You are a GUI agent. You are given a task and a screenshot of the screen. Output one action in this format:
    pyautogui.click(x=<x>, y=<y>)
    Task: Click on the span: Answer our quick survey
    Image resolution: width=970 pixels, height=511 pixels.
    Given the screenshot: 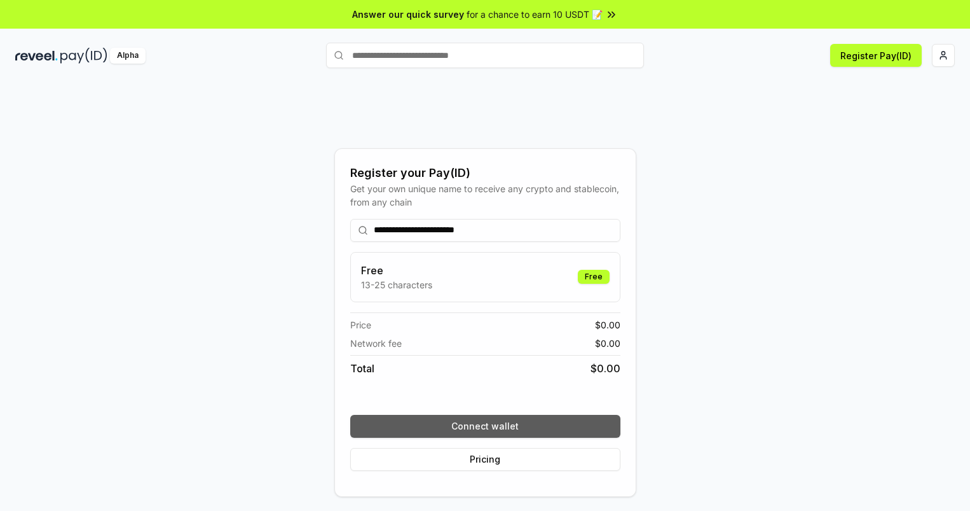 What is the action you would take?
    pyautogui.click(x=408, y=14)
    